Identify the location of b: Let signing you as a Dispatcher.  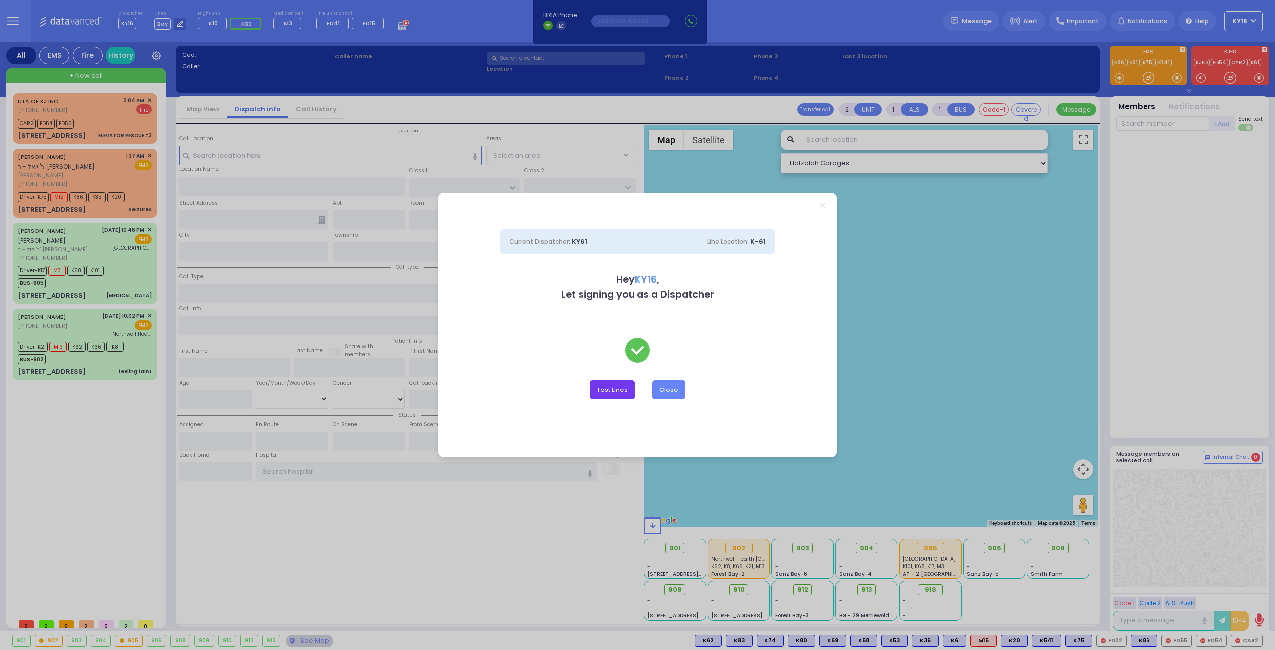
(637, 294).